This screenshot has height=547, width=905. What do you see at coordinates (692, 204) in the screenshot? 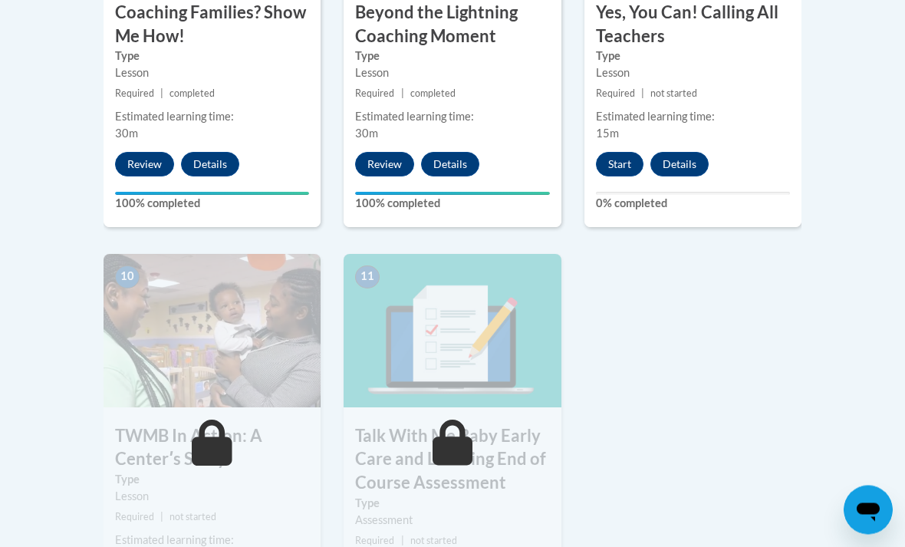
I see `label: 0% completed` at bounding box center [692, 204].